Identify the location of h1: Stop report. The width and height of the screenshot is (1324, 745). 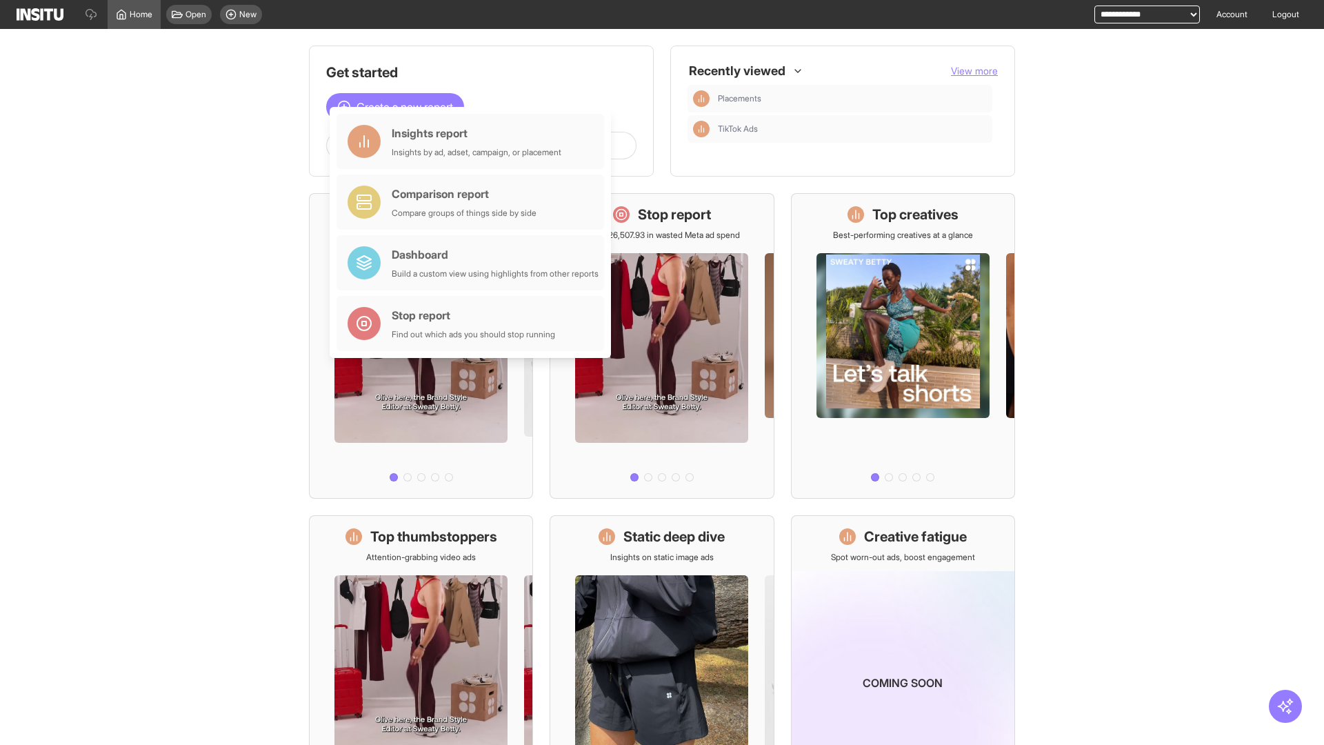
(674, 214).